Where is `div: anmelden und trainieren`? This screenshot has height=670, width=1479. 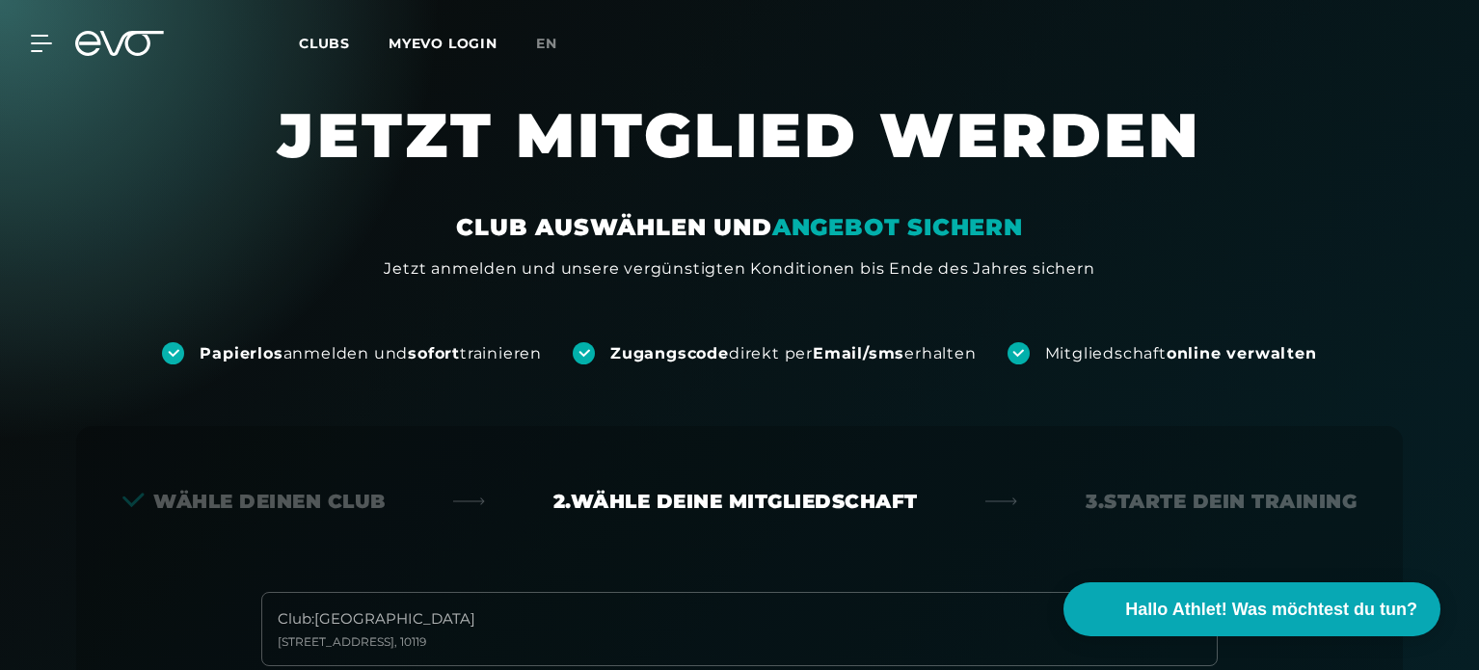 div: anmelden und trainieren is located at coordinates (370, 354).